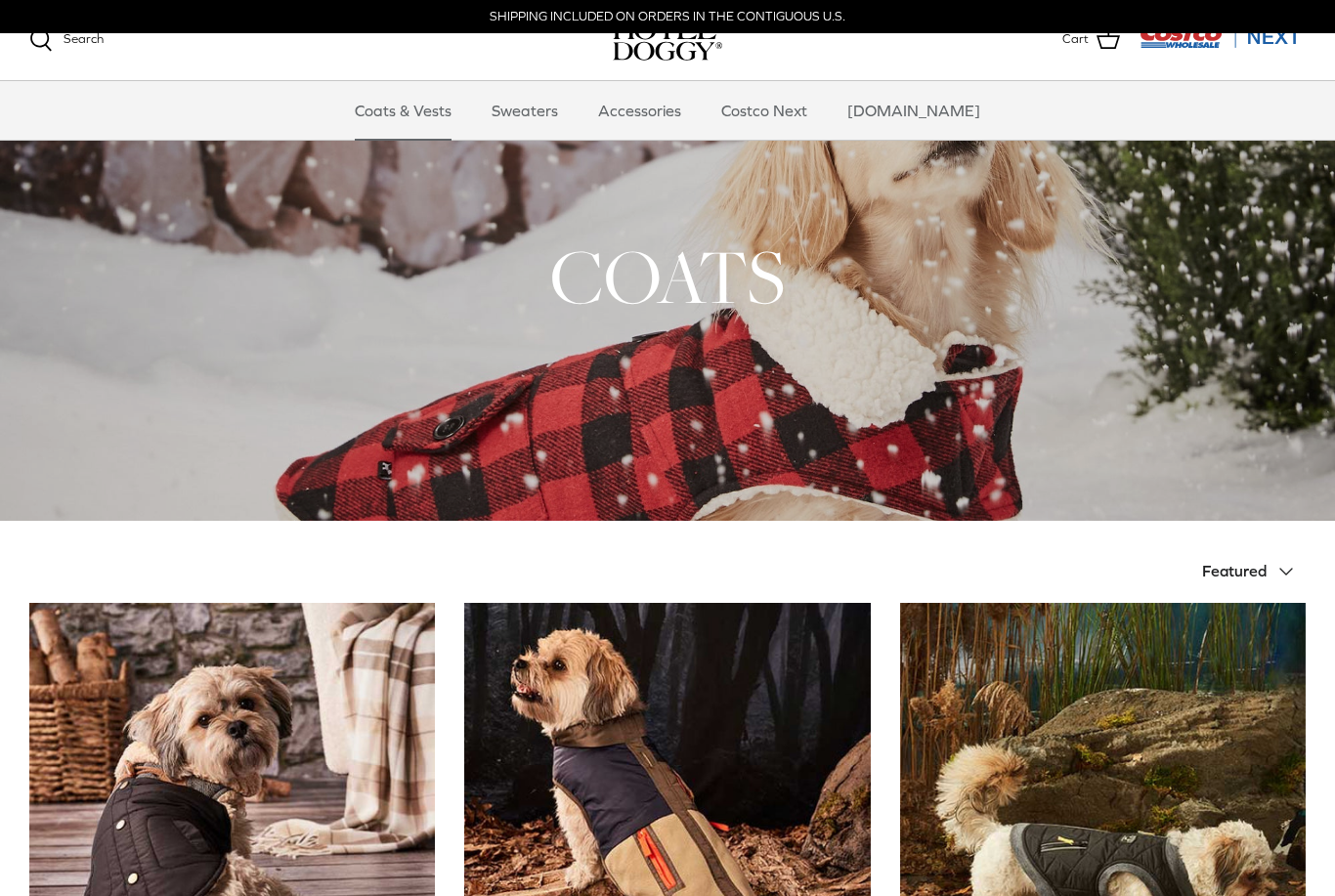 This screenshot has width=1335, height=896. Describe the element at coordinates (1223, 44) in the screenshot. I see `a: Visit Costco Next` at that location.